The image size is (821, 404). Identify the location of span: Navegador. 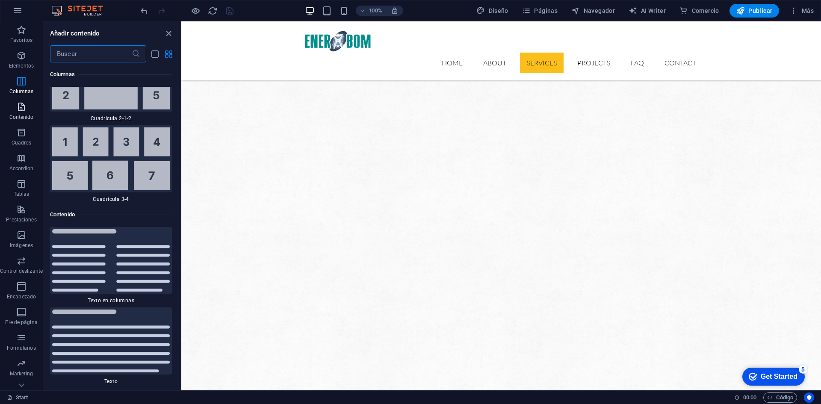
(593, 11).